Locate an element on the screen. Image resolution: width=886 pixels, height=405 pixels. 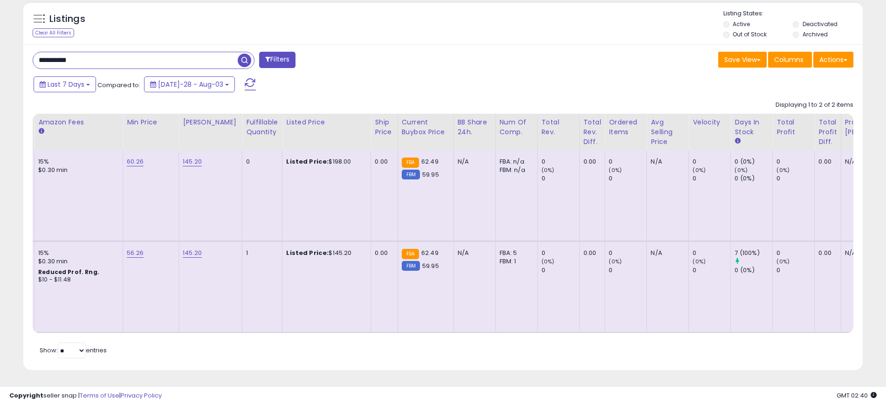
span: Show: entries is located at coordinates (73, 350).